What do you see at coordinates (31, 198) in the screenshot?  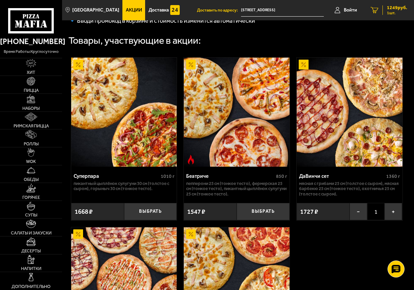 I see `span: Горячее` at bounding box center [31, 198].